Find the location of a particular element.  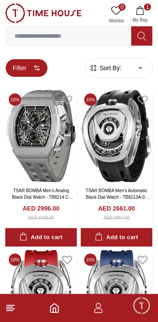

img: TSAR BOMBA Men's Automatic Black Dial Watch - TB8213A-06 SET is located at coordinates (116, 136).